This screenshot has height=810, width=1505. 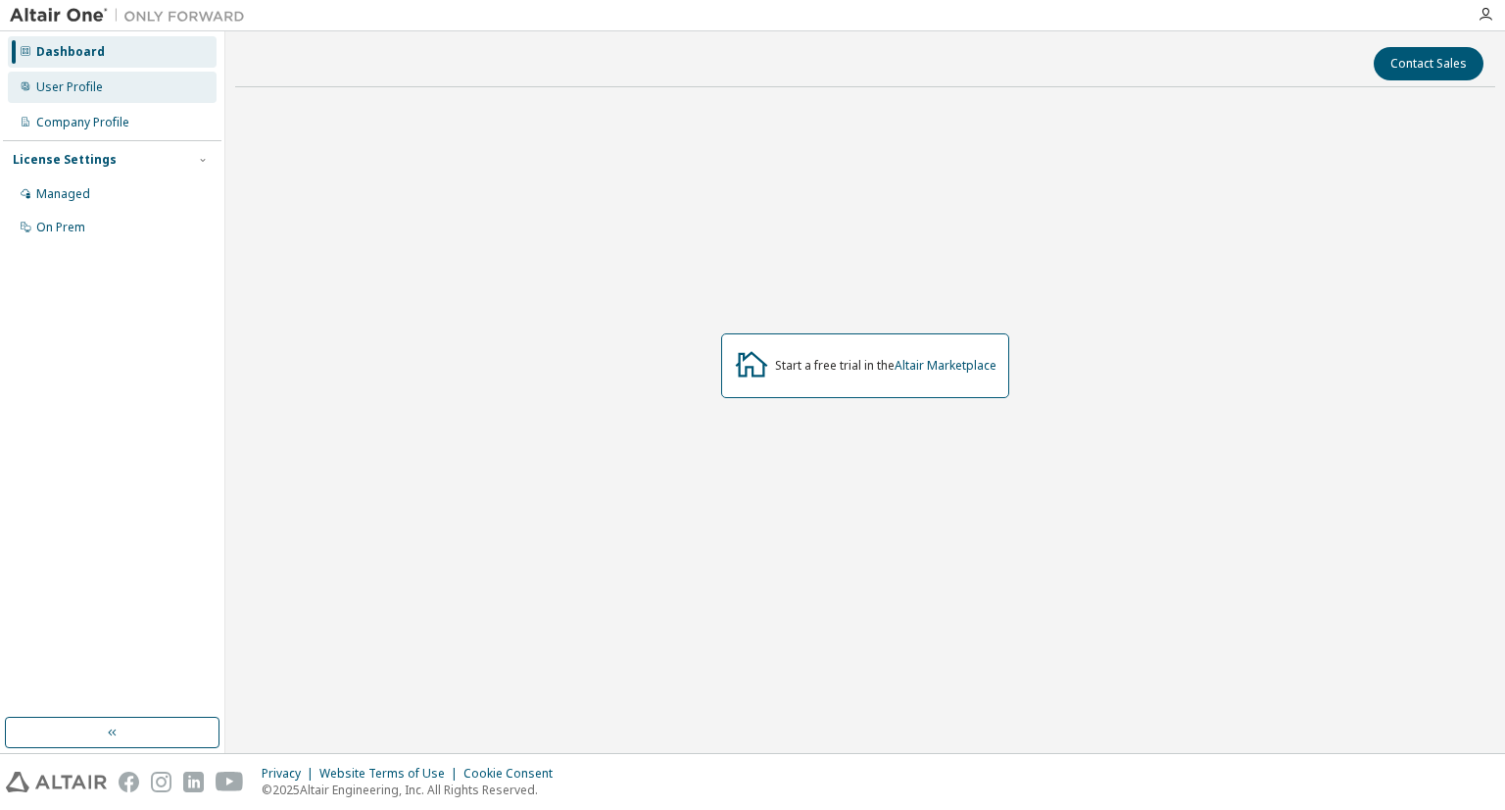 What do you see at coordinates (391, 773) in the screenshot?
I see `div: Website Terms of Use` at bounding box center [391, 773].